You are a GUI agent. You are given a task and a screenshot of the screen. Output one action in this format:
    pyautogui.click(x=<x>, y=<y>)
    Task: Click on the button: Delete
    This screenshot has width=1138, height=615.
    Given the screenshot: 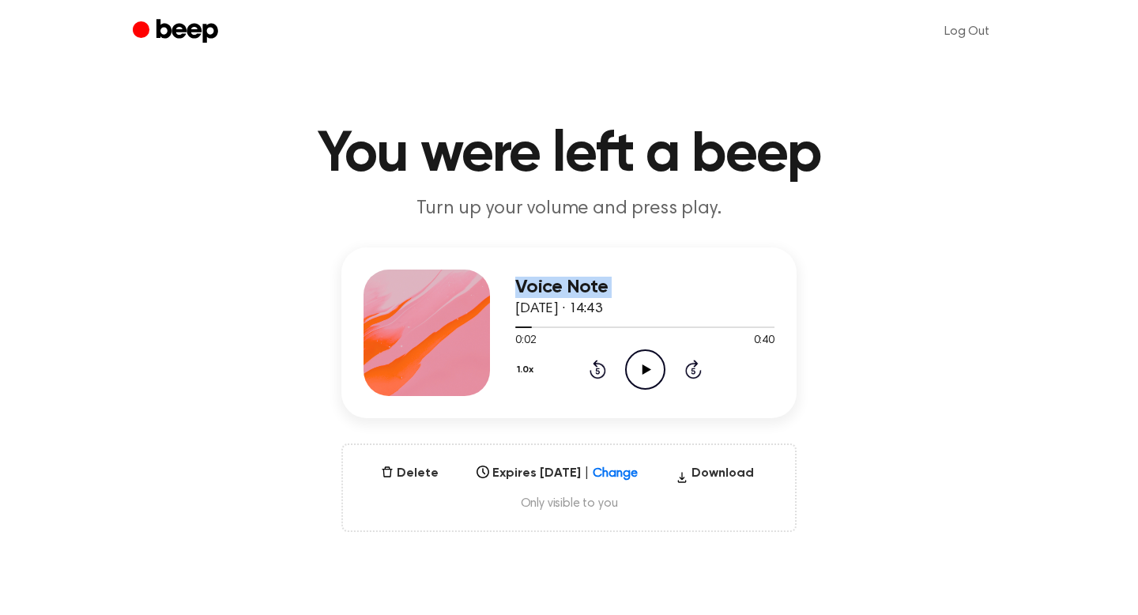 What is the action you would take?
    pyautogui.click(x=409, y=473)
    